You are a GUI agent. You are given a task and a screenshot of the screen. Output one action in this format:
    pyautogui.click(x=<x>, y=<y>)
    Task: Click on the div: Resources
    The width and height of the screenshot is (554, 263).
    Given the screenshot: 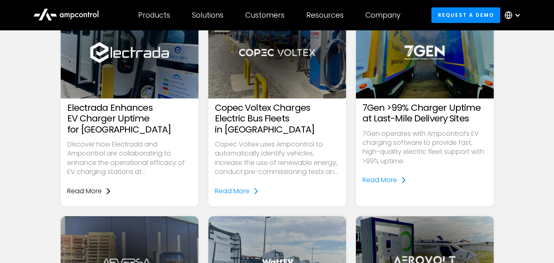 What is the action you would take?
    pyautogui.click(x=324, y=15)
    